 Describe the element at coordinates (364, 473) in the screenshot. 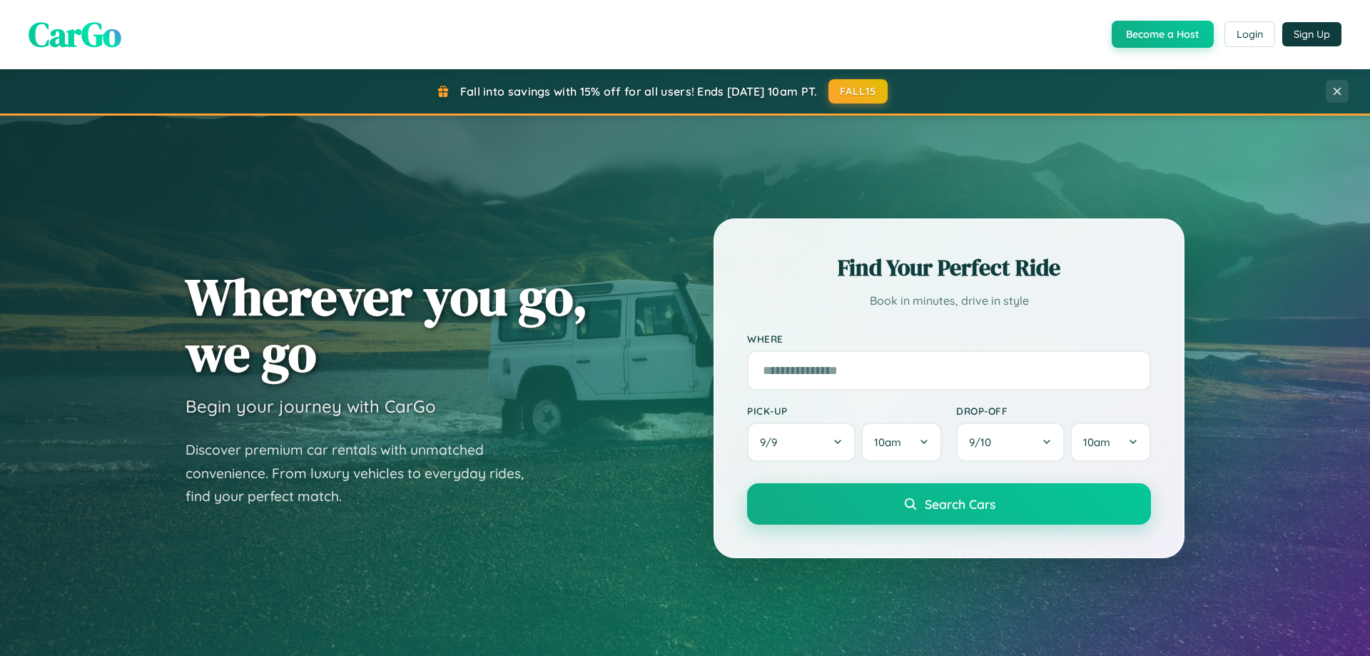

I see `p: Discover premium car rentals with unmatched convenience. From luxury vehicles to everyday rides, ...` at that location.